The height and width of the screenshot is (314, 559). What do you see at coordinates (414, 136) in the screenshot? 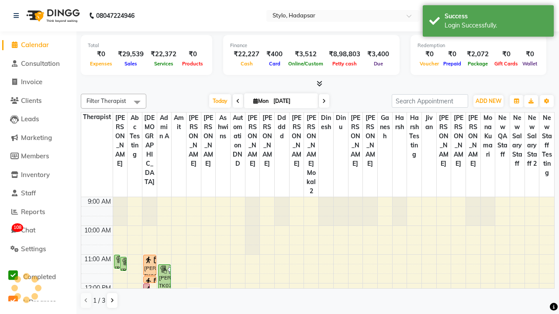
I see `span: harsh testing` at bounding box center [414, 136].